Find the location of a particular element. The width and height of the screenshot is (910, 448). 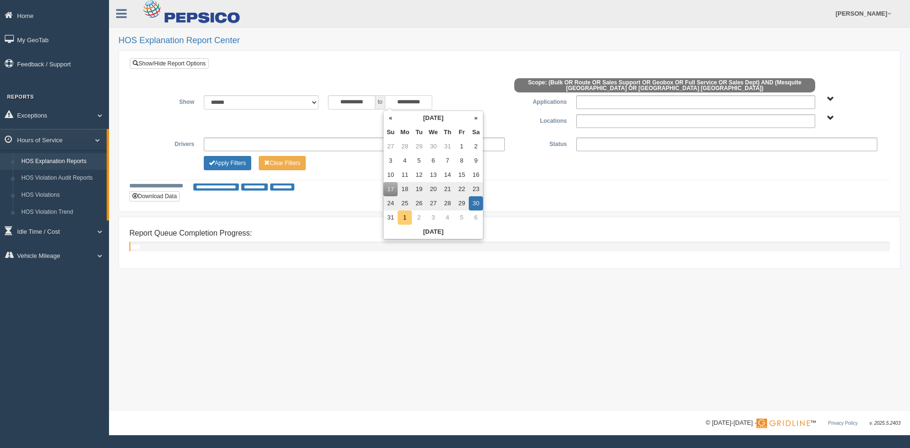

img: Gridline is located at coordinates (783, 423).